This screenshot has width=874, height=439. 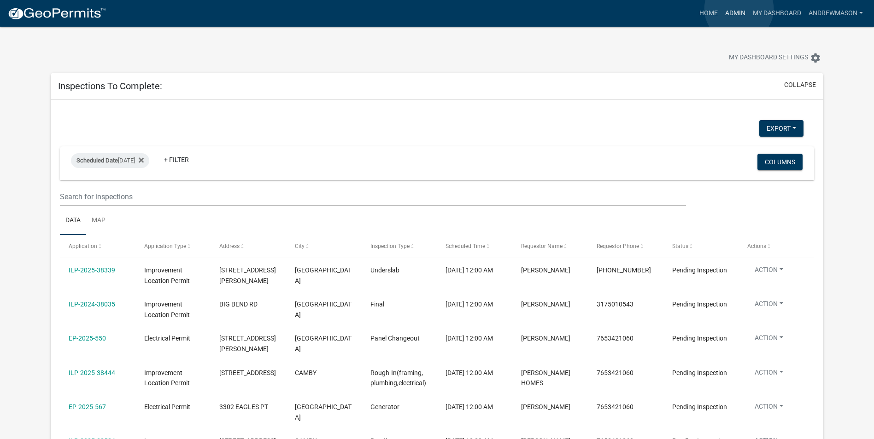 What do you see at coordinates (399, 246) in the screenshot?
I see `datatable-header-cell: Inspection Type` at bounding box center [399, 246].